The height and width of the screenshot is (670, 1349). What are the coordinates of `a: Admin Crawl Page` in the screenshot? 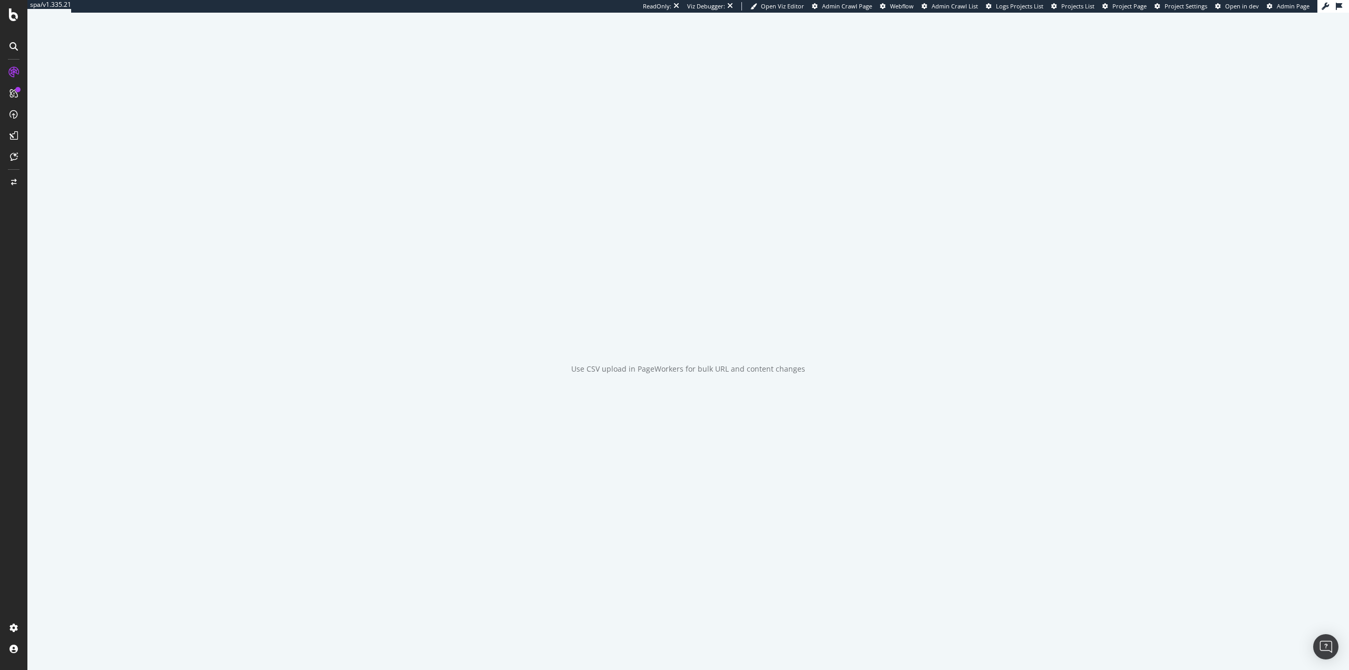 It's located at (842, 6).